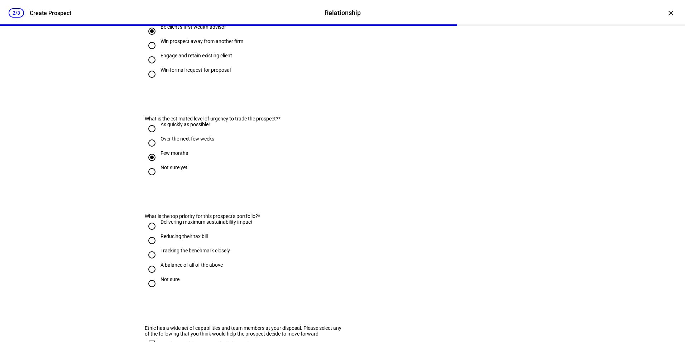 The height and width of the screenshot is (342, 685). I want to click on div: Create Prospect, so click(51, 13).